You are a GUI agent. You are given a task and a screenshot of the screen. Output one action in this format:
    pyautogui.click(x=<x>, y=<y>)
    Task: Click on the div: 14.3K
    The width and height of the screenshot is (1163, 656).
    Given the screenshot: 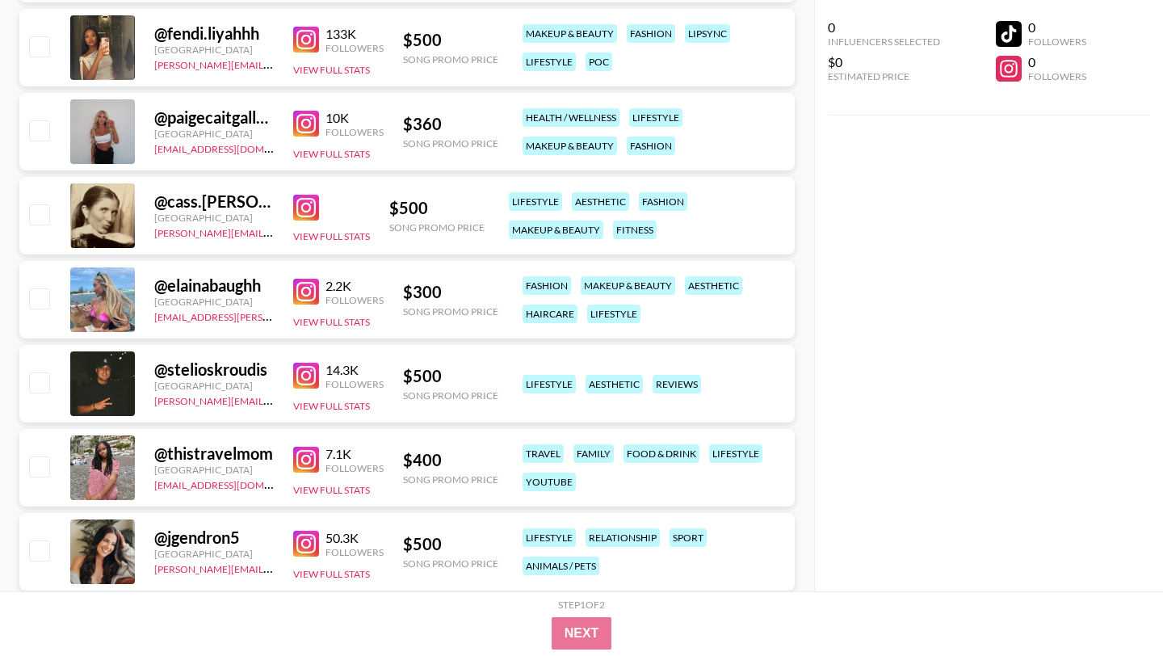 What is the action you would take?
    pyautogui.click(x=354, y=370)
    